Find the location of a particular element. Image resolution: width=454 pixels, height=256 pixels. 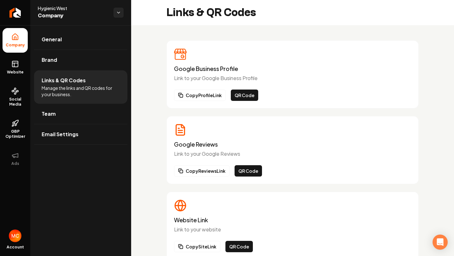

span: Account is located at coordinates (15, 247).